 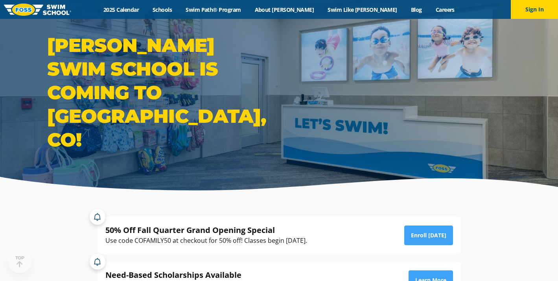 What do you see at coordinates (121, 9) in the screenshot?
I see `a: 2025 Calendar` at bounding box center [121, 9].